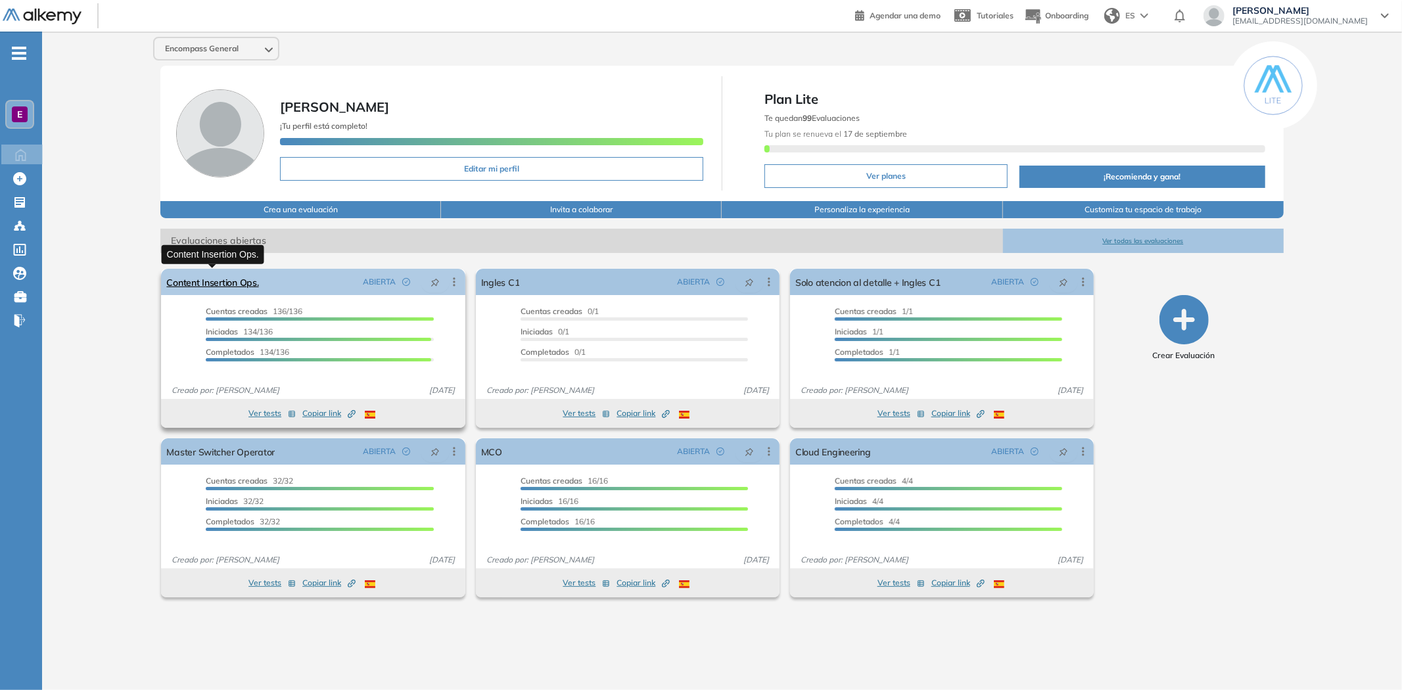 The height and width of the screenshot is (690, 1402). Describe the element at coordinates (491, 169) in the screenshot. I see `button: Editar mi perfil` at that location.